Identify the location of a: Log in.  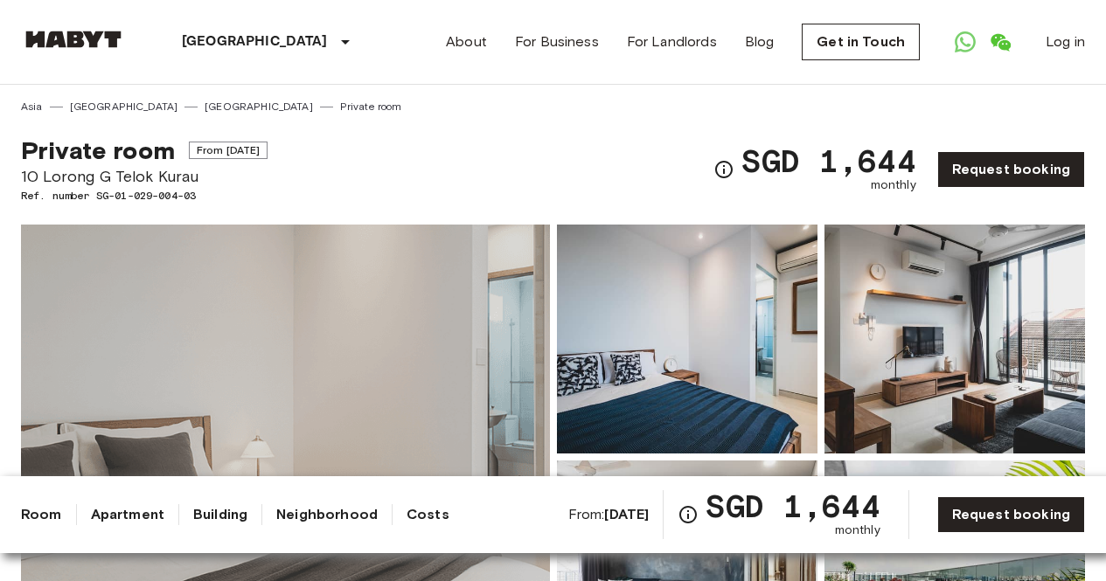
(1065, 42).